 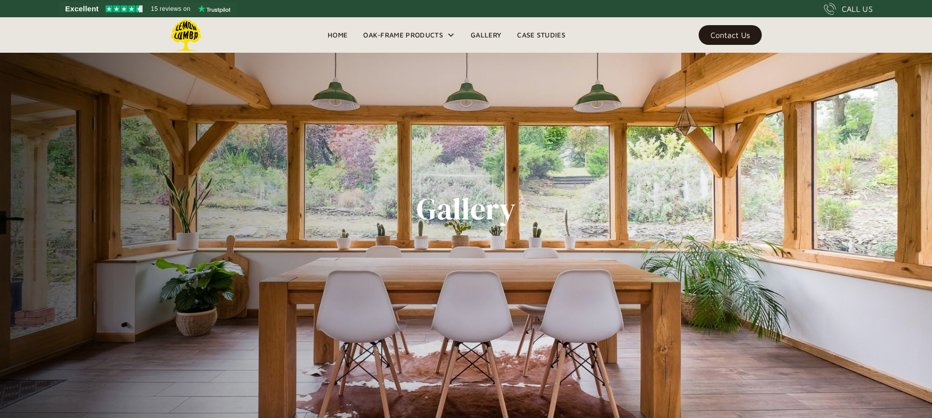 I want to click on div: CALL US, so click(x=857, y=9).